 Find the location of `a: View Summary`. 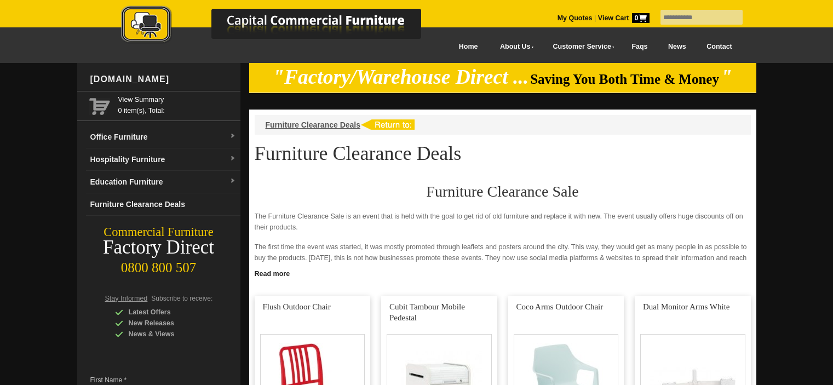

a: View Summary is located at coordinates (177, 100).